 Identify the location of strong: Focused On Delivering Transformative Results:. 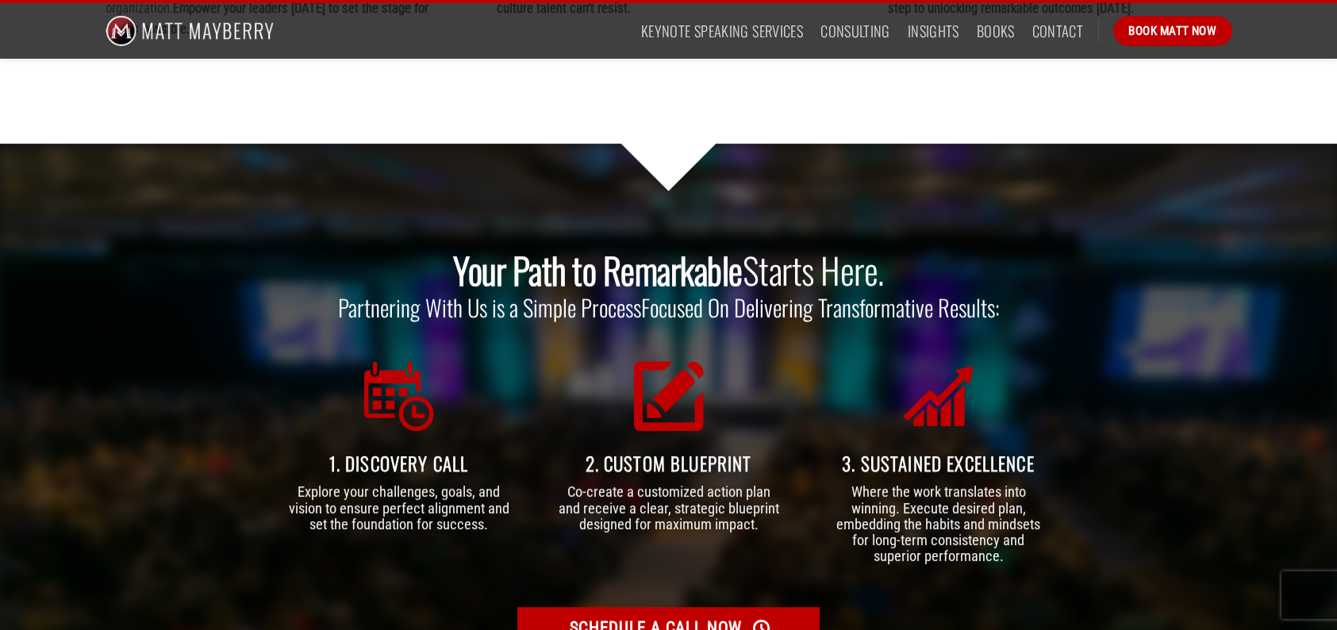
(821, 307).